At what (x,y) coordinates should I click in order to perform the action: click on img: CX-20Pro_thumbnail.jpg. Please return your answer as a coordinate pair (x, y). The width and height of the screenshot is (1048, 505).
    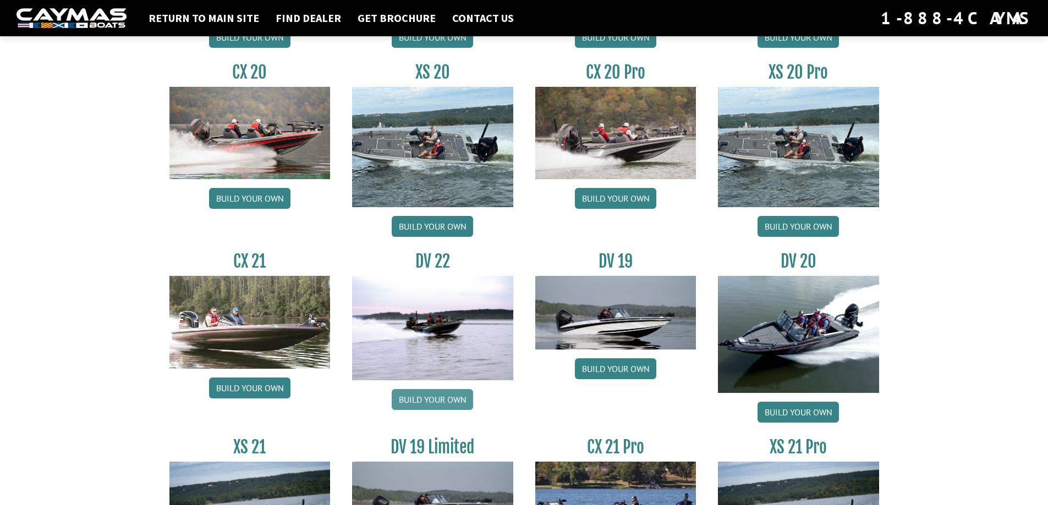
    Looking at the image, I should click on (615, 133).